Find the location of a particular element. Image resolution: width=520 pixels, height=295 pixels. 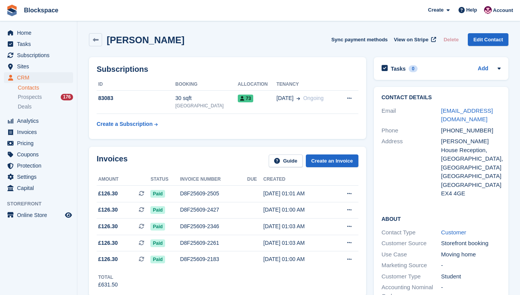

div: D8F25609-2346 is located at coordinates (214, 226).